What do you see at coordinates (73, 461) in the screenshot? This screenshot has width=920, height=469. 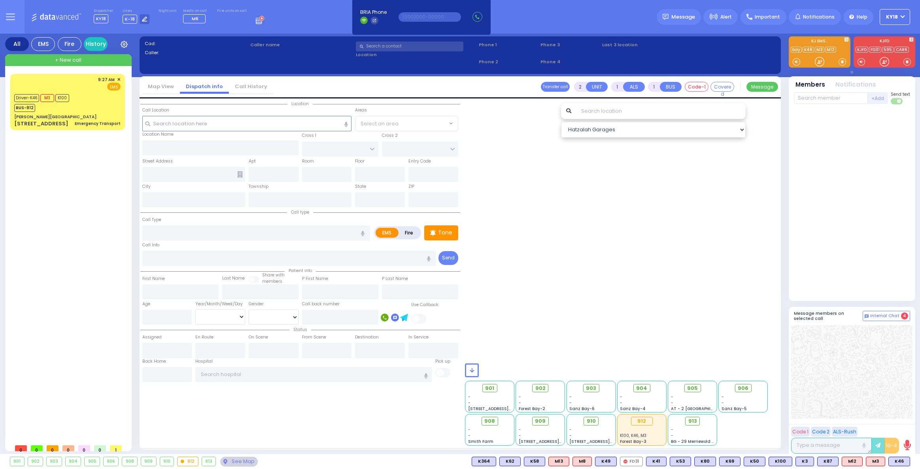 I see `div: 904` at bounding box center [73, 461].